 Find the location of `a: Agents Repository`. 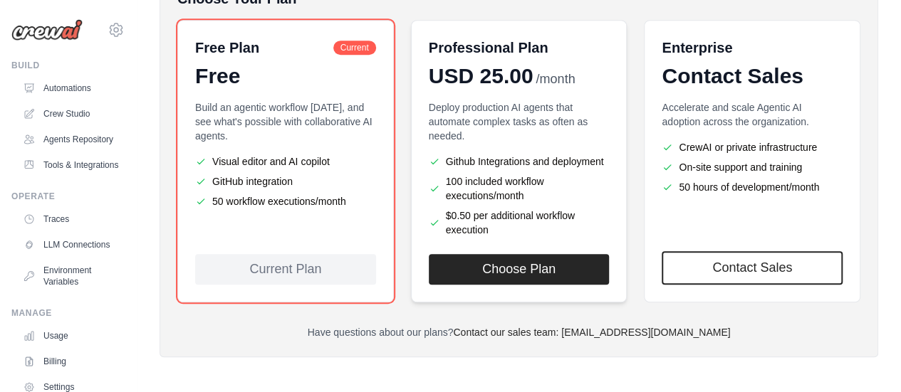

a: Agents Repository is located at coordinates (71, 140).